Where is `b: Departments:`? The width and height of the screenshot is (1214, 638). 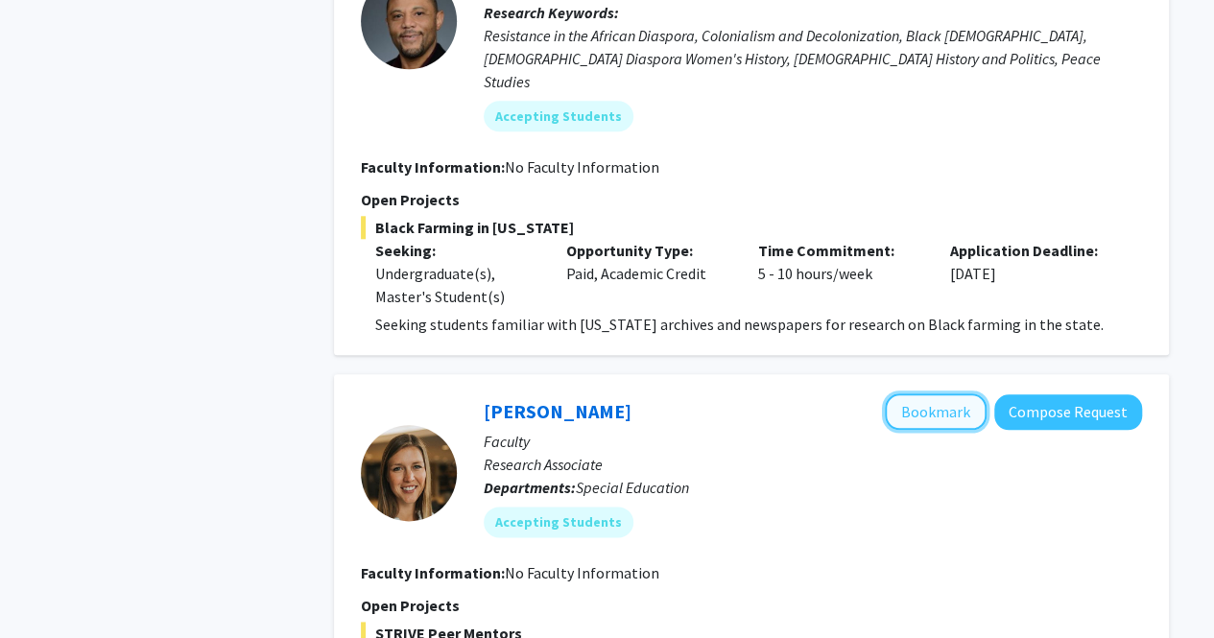 b: Departments: is located at coordinates (530, 488).